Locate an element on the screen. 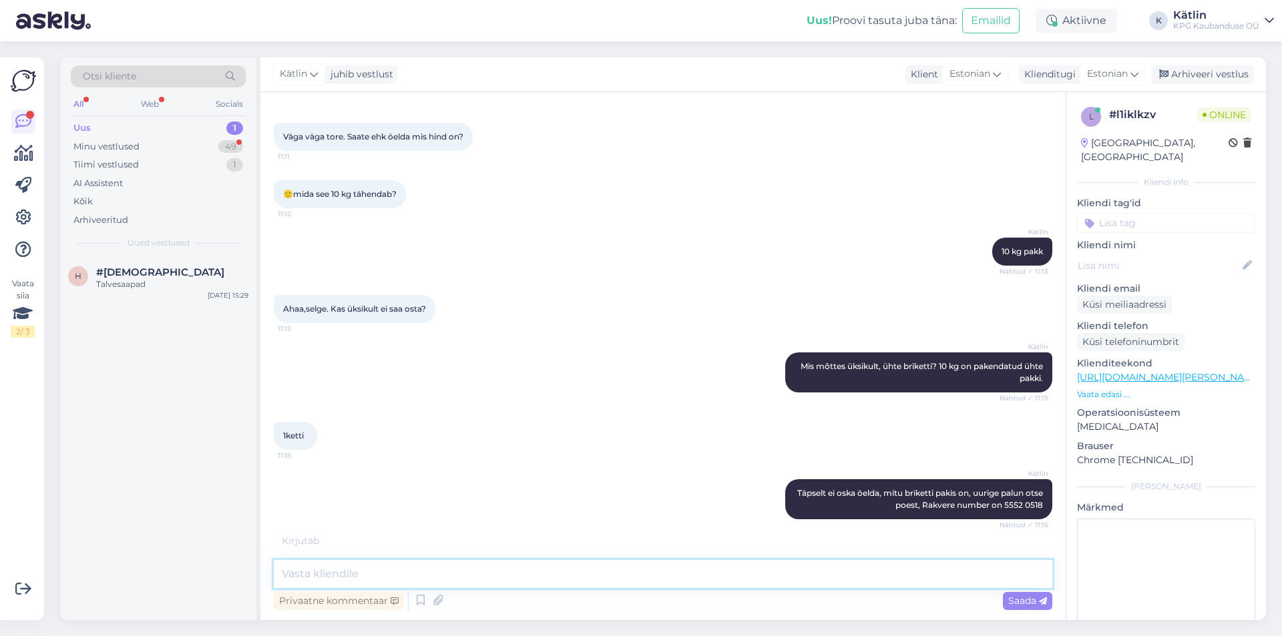  div: Kirjutab is located at coordinates (663, 541).